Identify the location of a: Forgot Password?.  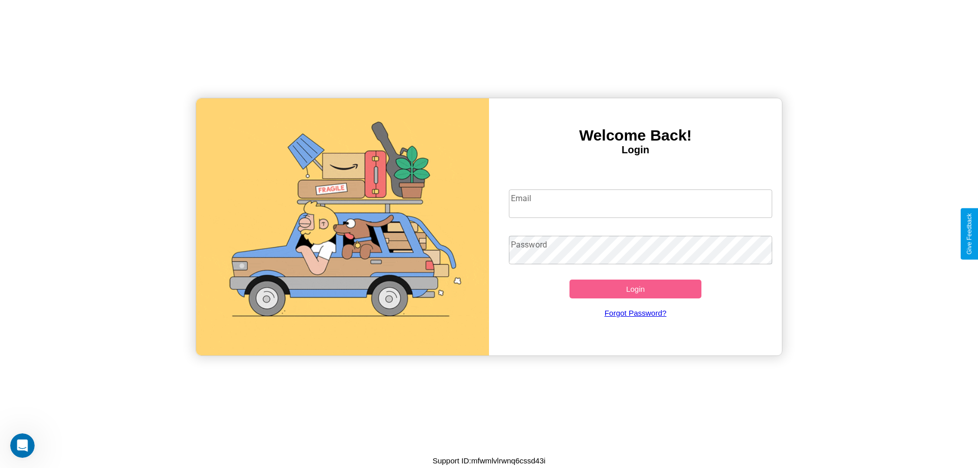
(636, 313).